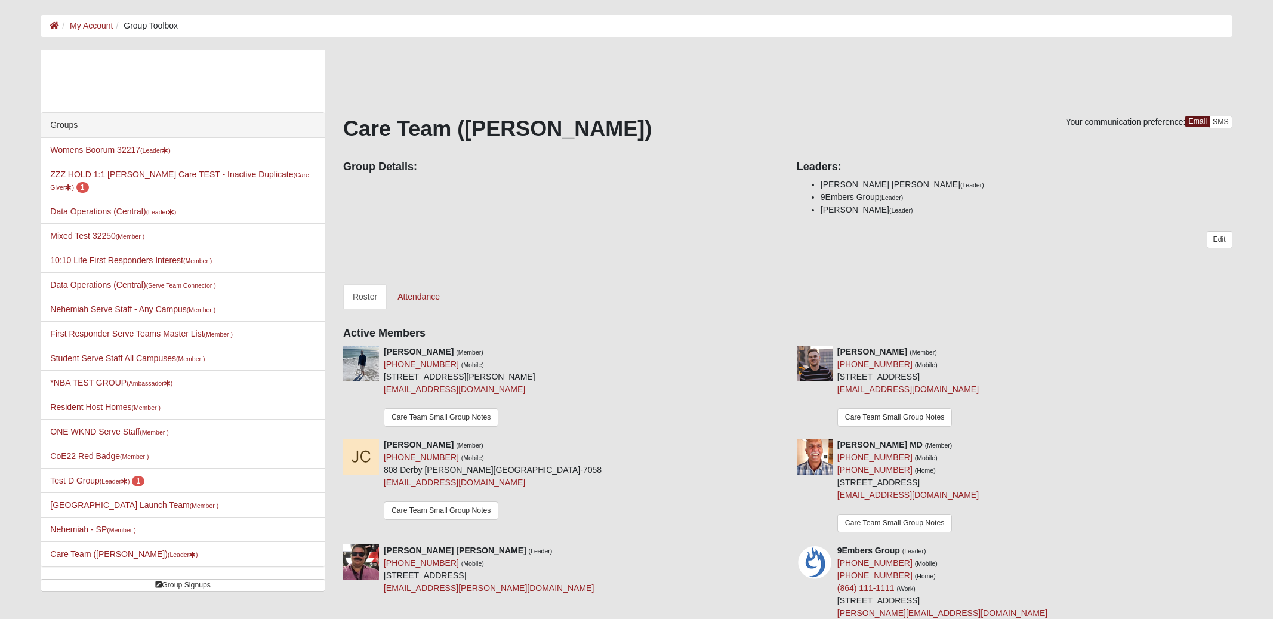  I want to click on a: Roster, so click(365, 297).